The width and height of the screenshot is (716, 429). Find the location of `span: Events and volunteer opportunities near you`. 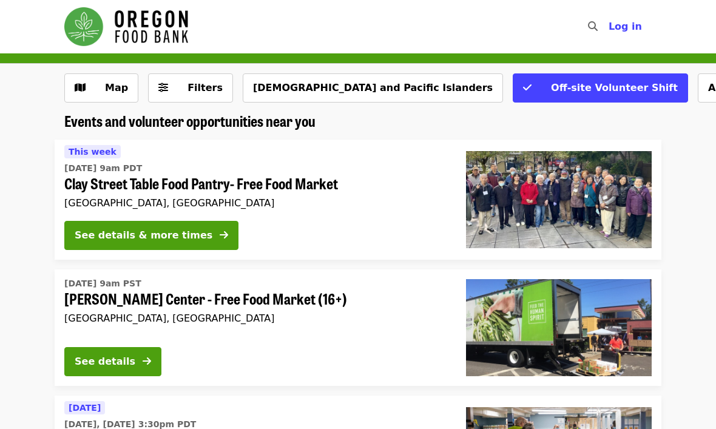

span: Events and volunteer opportunities near you is located at coordinates (190, 120).